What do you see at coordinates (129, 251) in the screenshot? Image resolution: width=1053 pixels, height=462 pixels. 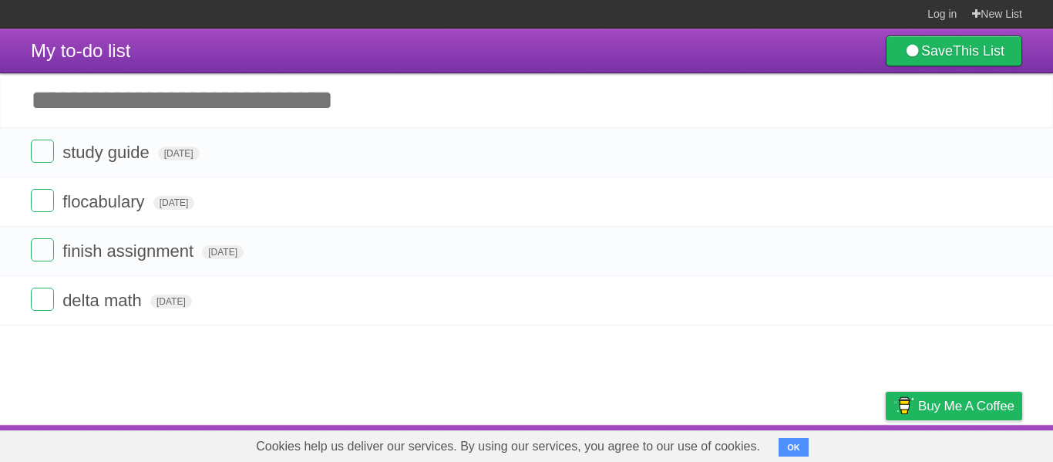 I see `span: finish assignment` at bounding box center [129, 251].